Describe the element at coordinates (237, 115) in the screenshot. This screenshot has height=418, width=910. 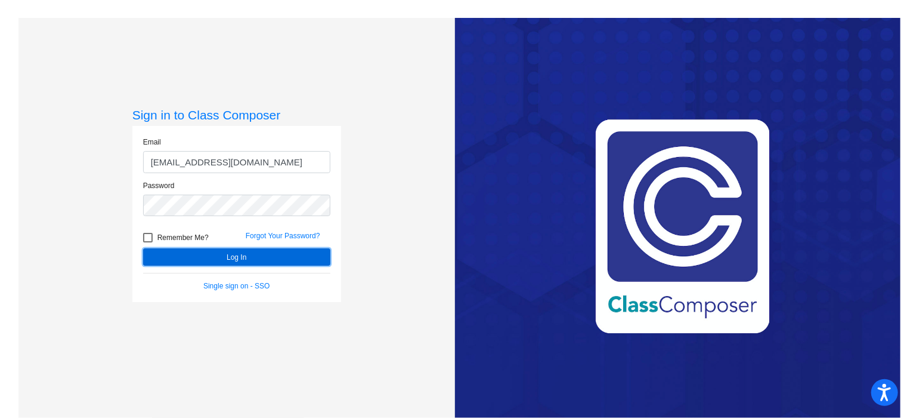
I see `h3: Sign in to Class Composer` at that location.